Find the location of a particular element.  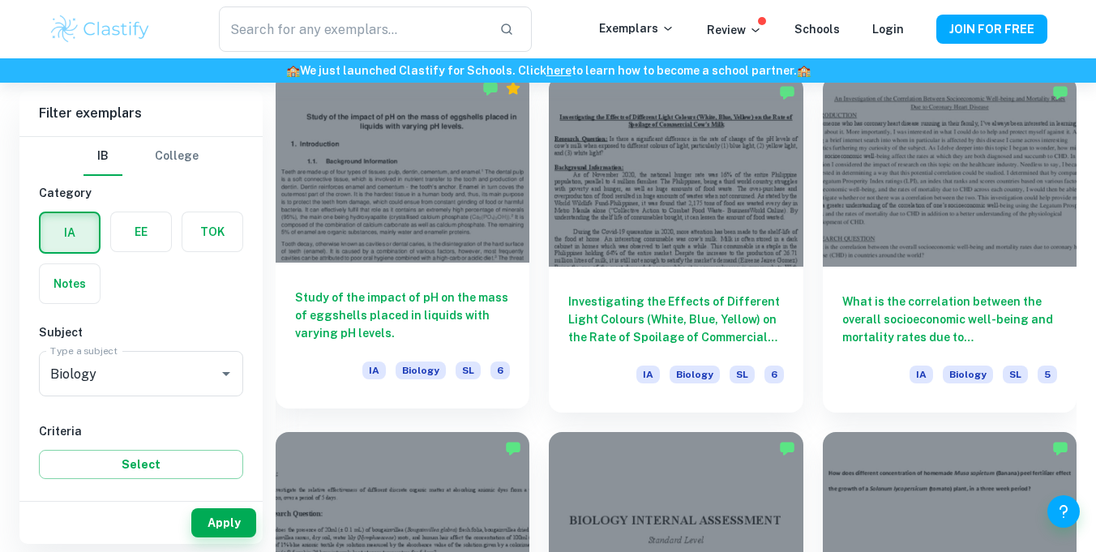

h6: What is the correlation between the overall socioeconomic well-being and mortality rates due to [... is located at coordinates (949, 319).